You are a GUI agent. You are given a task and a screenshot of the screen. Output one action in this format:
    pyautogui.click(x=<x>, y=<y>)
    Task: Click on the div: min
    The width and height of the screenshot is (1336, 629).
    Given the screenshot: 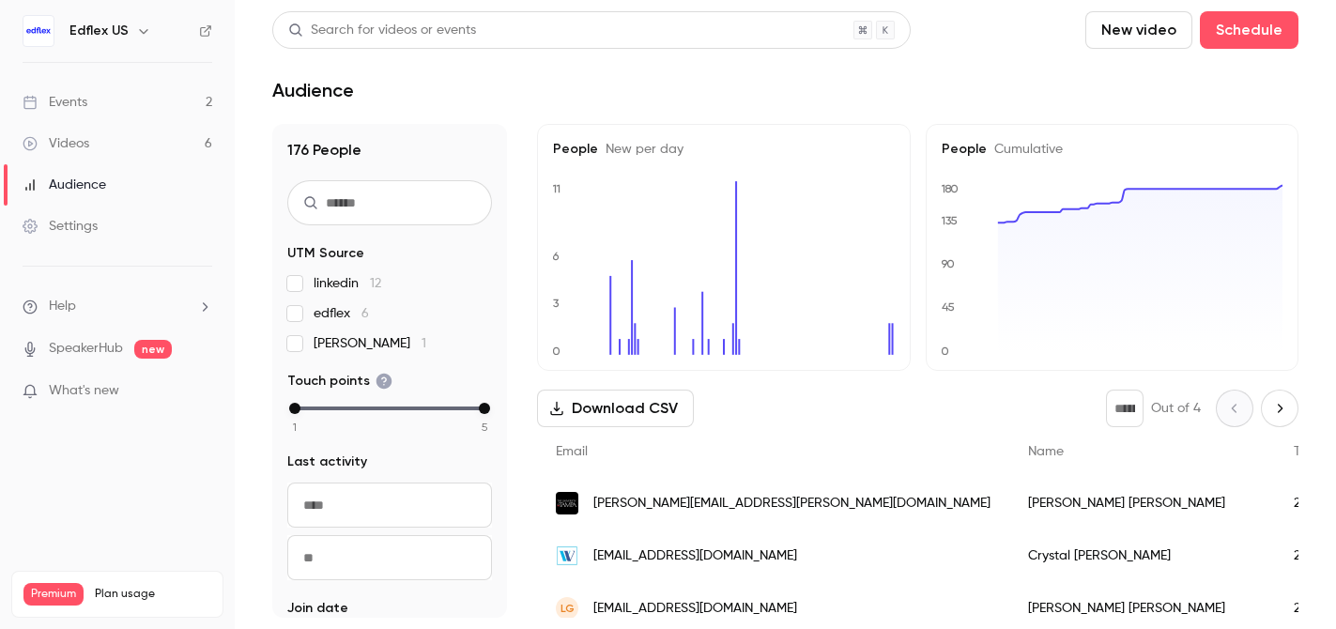 What is the action you would take?
    pyautogui.click(x=295, y=408)
    